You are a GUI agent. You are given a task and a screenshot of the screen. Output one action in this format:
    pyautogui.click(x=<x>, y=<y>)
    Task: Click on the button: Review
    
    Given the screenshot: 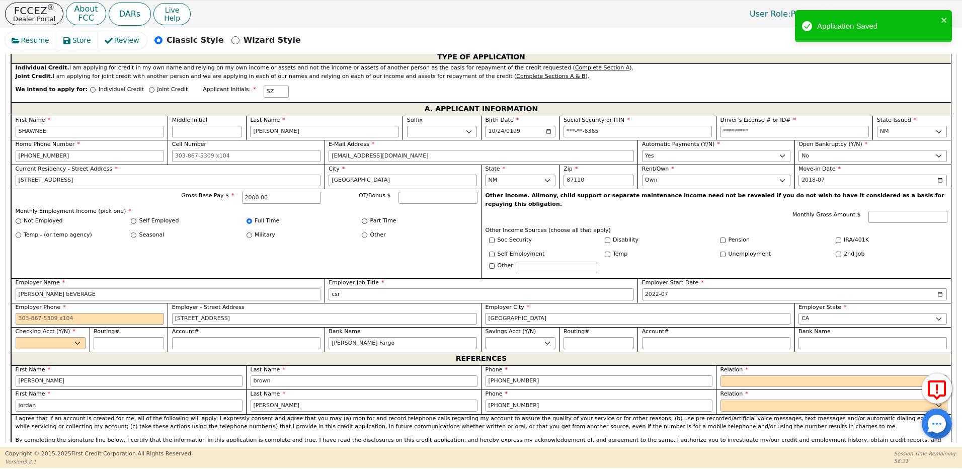 What is the action you would take?
    pyautogui.click(x=122, y=40)
    